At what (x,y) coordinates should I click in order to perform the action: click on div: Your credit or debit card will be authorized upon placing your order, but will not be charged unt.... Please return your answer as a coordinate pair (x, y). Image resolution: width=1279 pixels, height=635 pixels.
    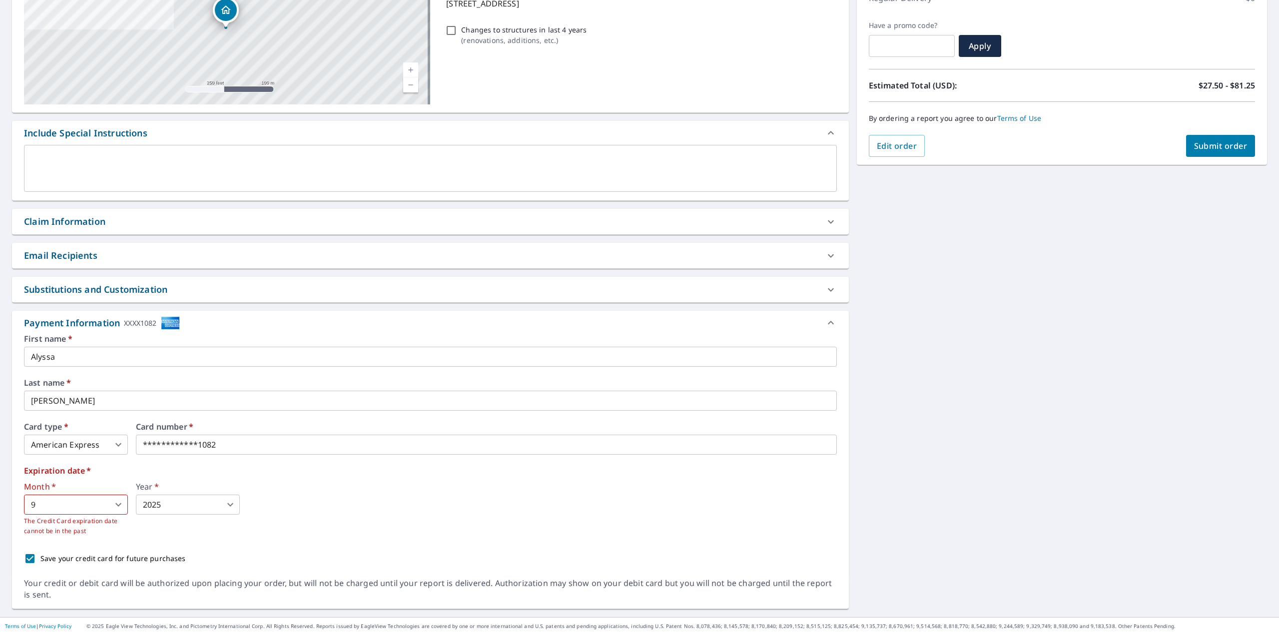
    Looking at the image, I should click on (430, 589).